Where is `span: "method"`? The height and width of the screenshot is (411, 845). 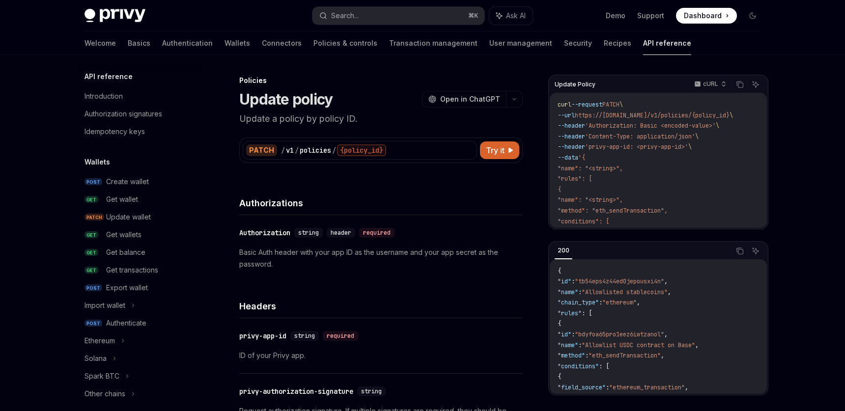
span: "method" is located at coordinates (572, 356).